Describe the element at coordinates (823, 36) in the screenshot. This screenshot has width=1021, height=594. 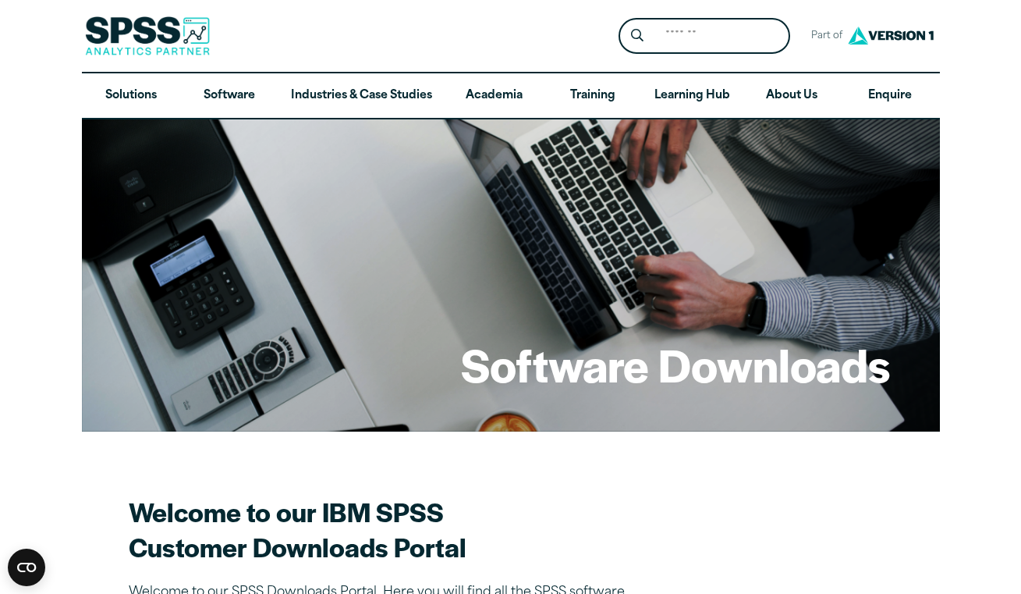
I see `span: Part of` at that location.